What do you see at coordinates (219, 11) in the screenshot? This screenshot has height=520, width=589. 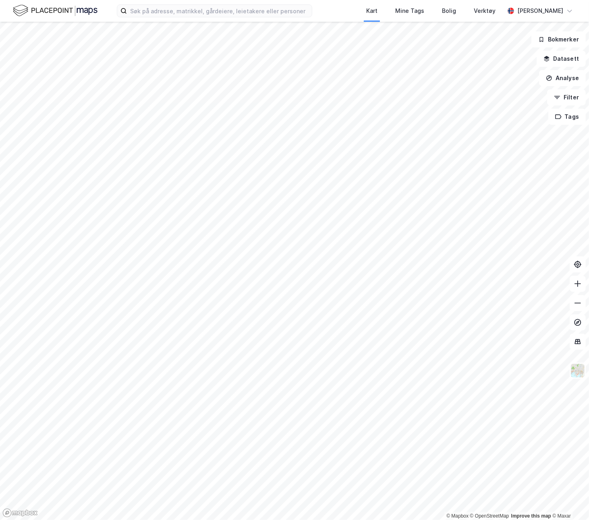 I see `input: Søk på adresse, matrikkel, gårdeiere, leietakere eller personer` at bounding box center [219, 11].